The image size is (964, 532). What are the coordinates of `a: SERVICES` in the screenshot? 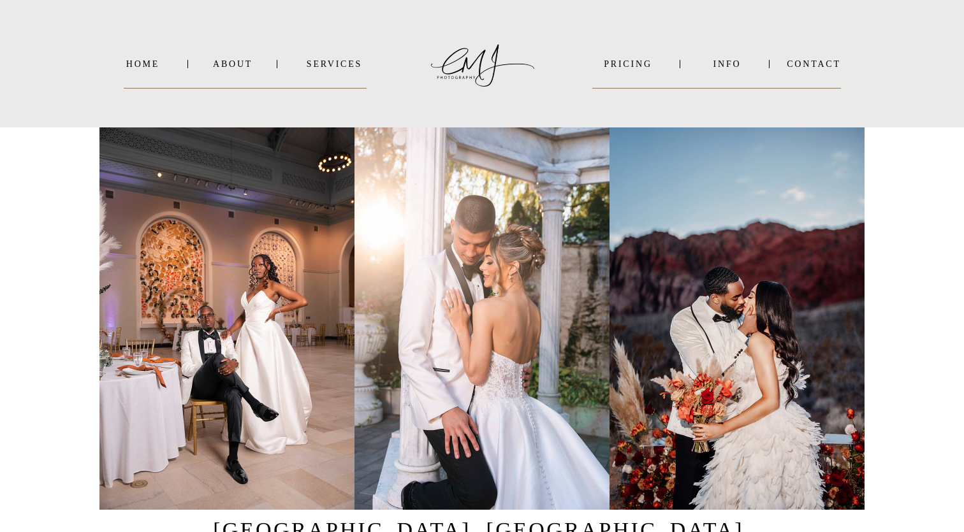 It's located at (334, 64).